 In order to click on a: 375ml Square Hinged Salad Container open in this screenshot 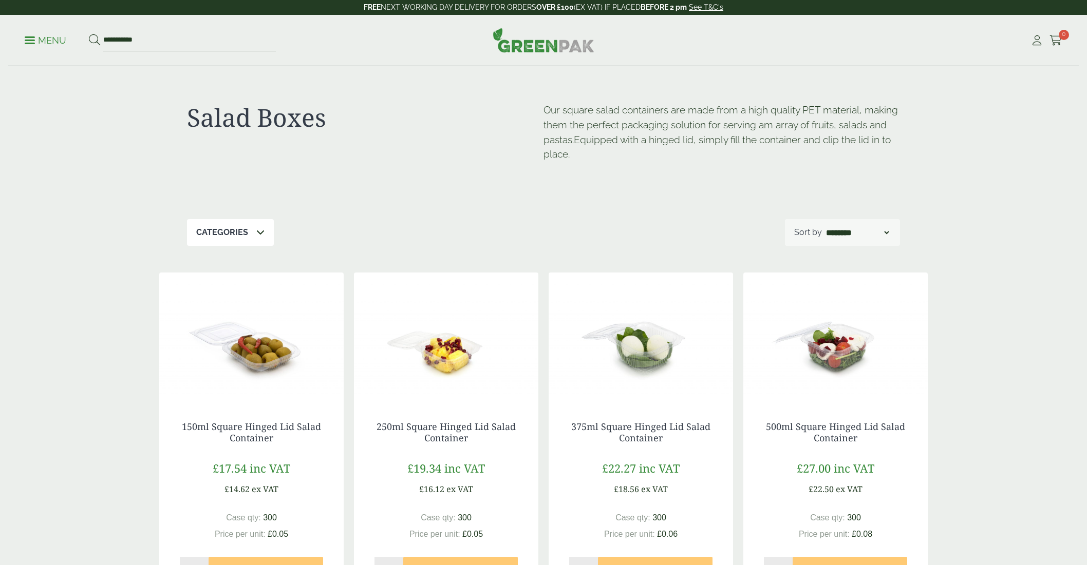, I will do `click(640, 337)`.